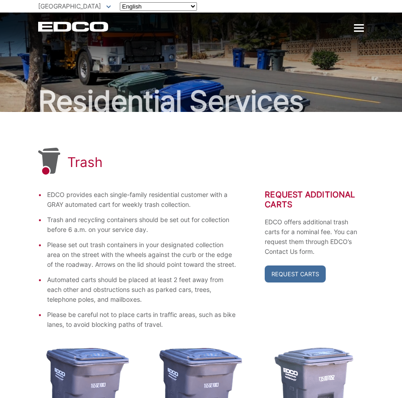  What do you see at coordinates (295, 274) in the screenshot?
I see `a: Request Carts` at bounding box center [295, 274].